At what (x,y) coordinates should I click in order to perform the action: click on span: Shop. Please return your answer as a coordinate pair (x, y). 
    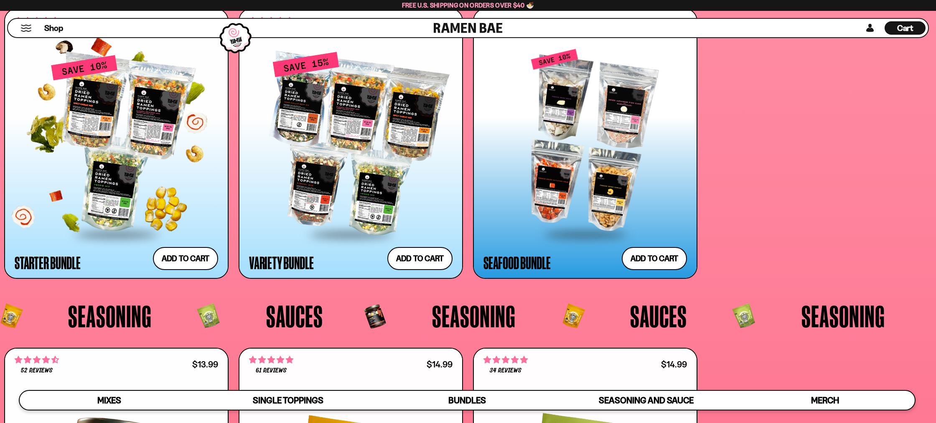
    Looking at the image, I should click on (54, 28).